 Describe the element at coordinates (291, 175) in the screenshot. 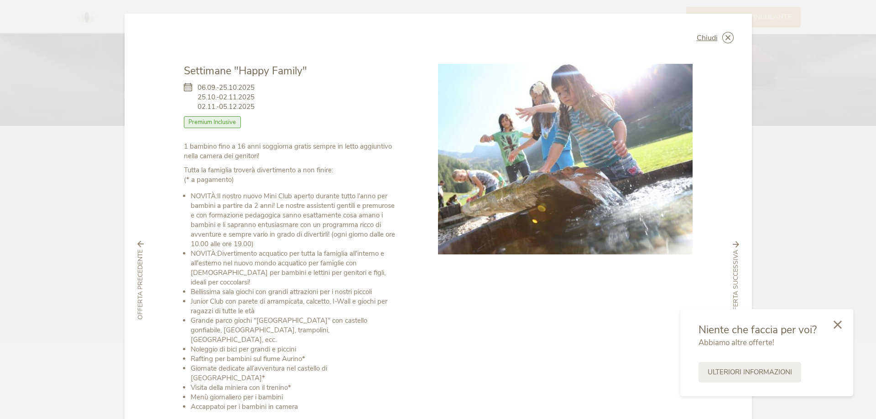

I see `p: (* a pagamento)` at that location.